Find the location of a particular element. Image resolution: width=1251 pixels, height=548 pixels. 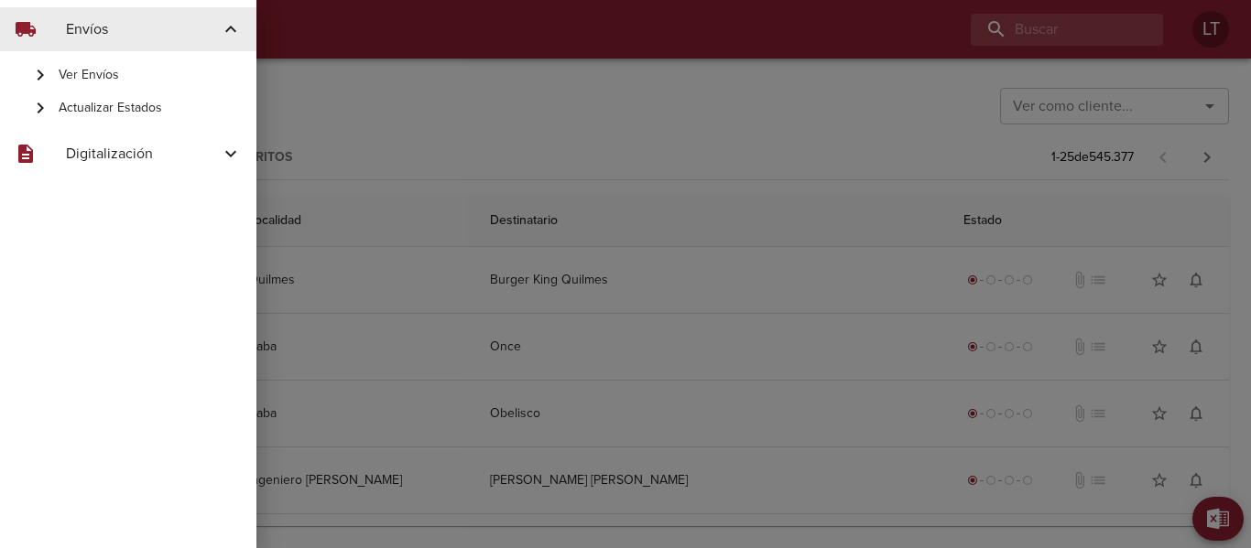

span: Ver Envíos is located at coordinates (150, 75).